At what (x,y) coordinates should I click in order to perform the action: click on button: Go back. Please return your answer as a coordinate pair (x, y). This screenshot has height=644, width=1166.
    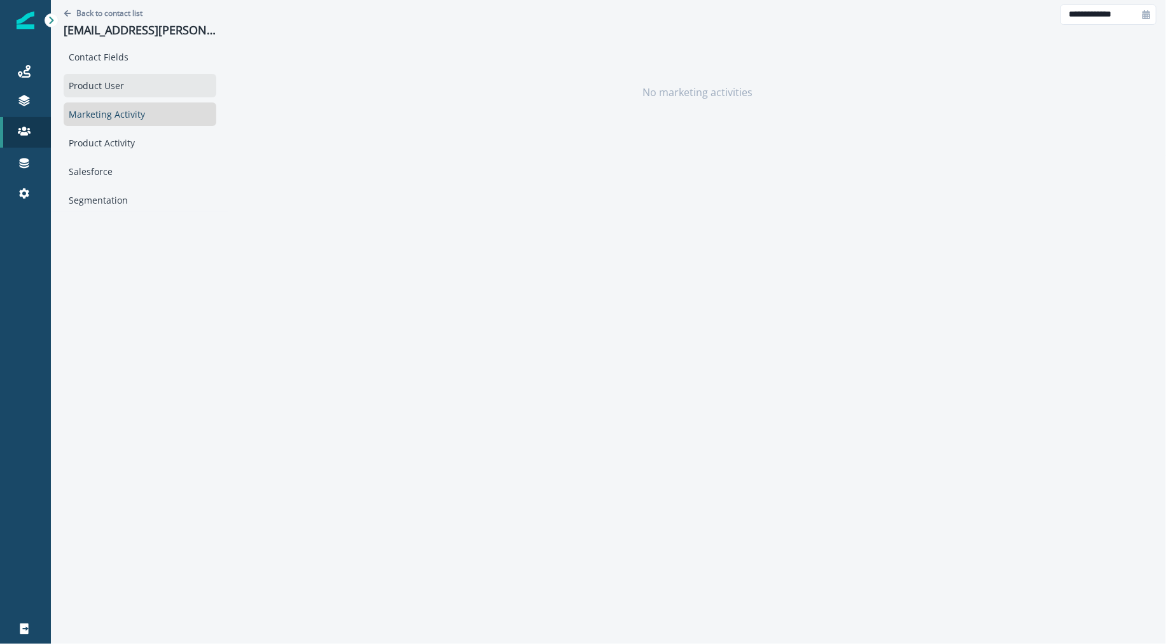
    Looking at the image, I should click on (103, 13).